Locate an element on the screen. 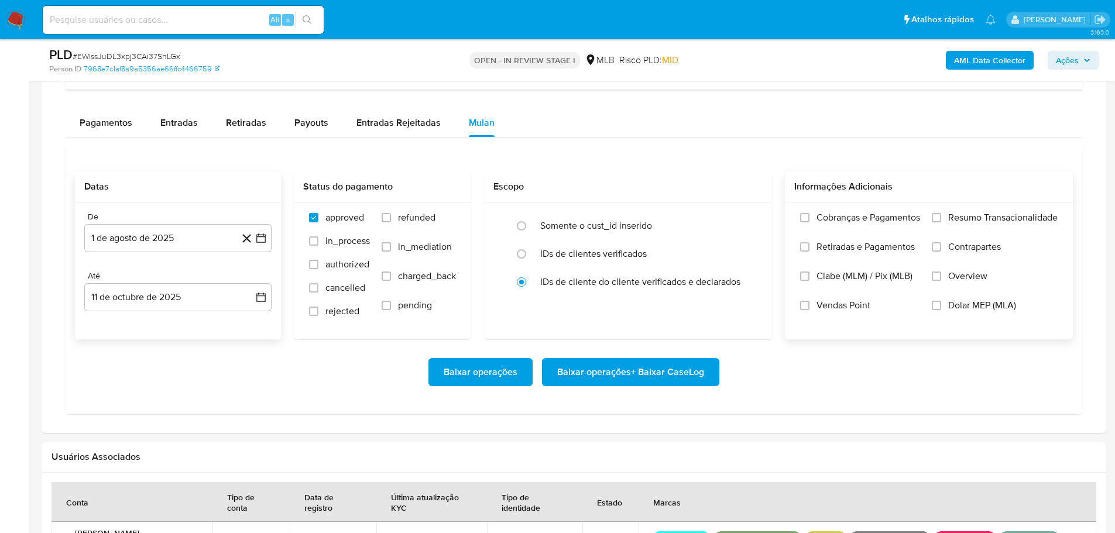  b: PLD is located at coordinates (61, 54).